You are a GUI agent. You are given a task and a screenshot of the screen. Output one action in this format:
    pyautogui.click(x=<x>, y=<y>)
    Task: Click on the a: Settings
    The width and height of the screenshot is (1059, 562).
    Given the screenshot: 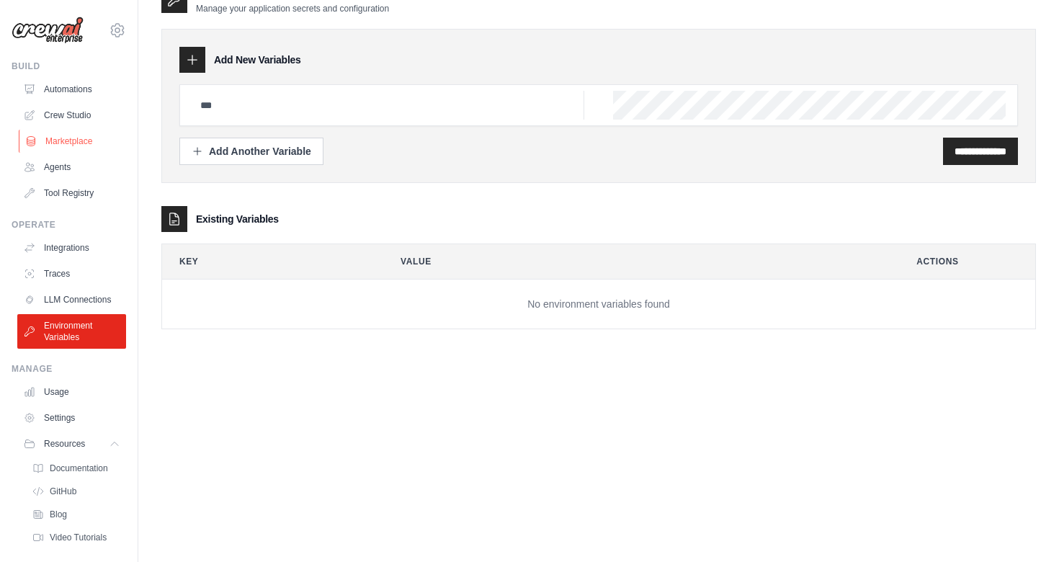 What is the action you would take?
    pyautogui.click(x=71, y=418)
    